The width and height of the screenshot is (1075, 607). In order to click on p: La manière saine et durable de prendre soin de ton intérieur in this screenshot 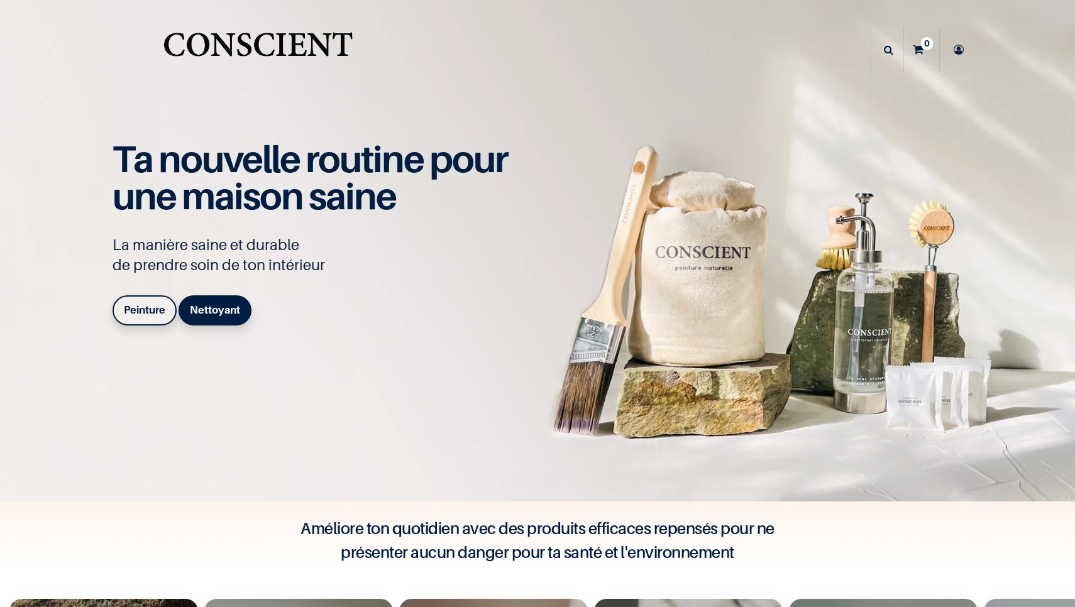, I will do `click(317, 255)`.